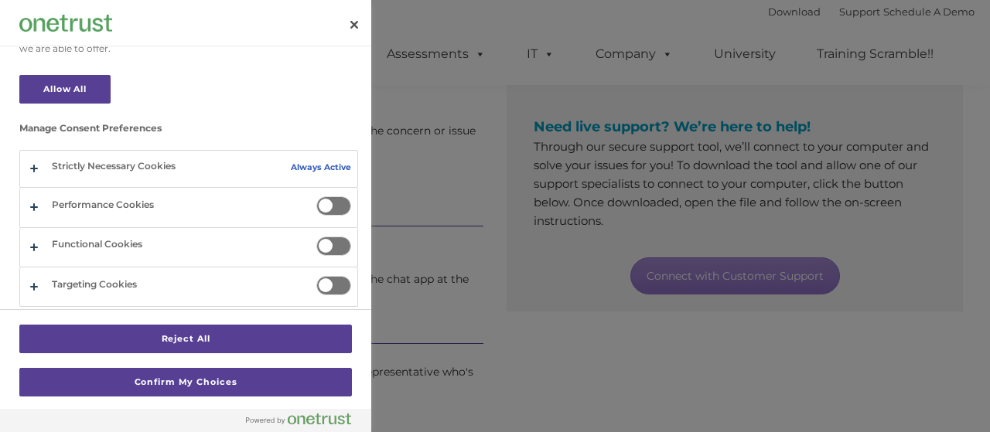  Describe the element at coordinates (65, 89) in the screenshot. I see `button: Allow All` at that location.